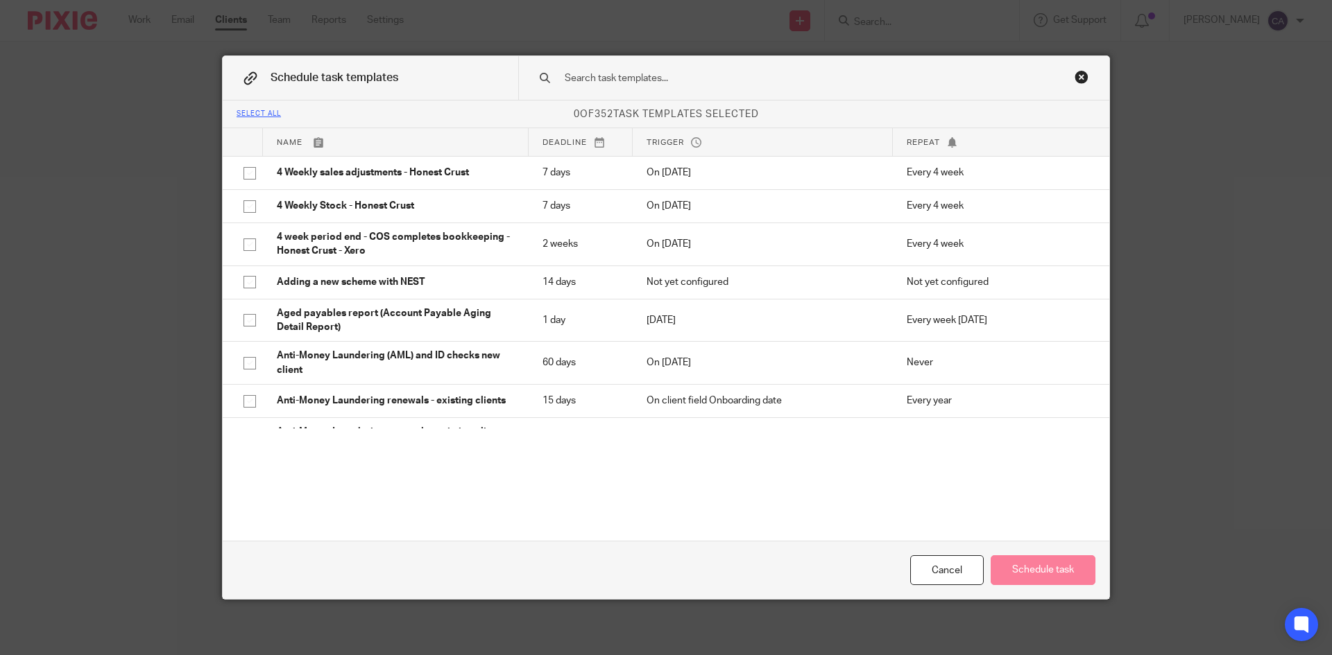  What do you see at coordinates (395, 173) in the screenshot?
I see `p: 4 Weekly sales adjustments - Honest Crust` at bounding box center [395, 173].